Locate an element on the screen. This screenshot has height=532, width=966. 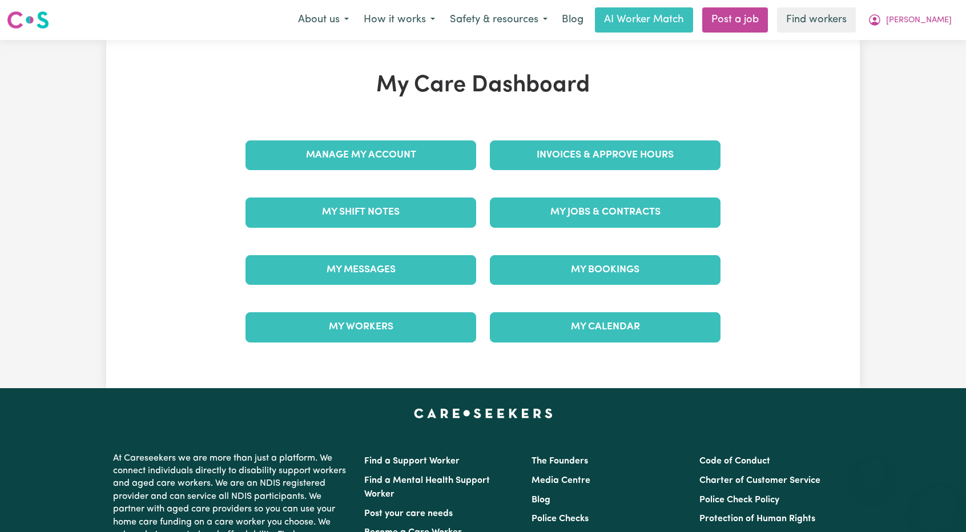
a: Post a job is located at coordinates (735, 20).